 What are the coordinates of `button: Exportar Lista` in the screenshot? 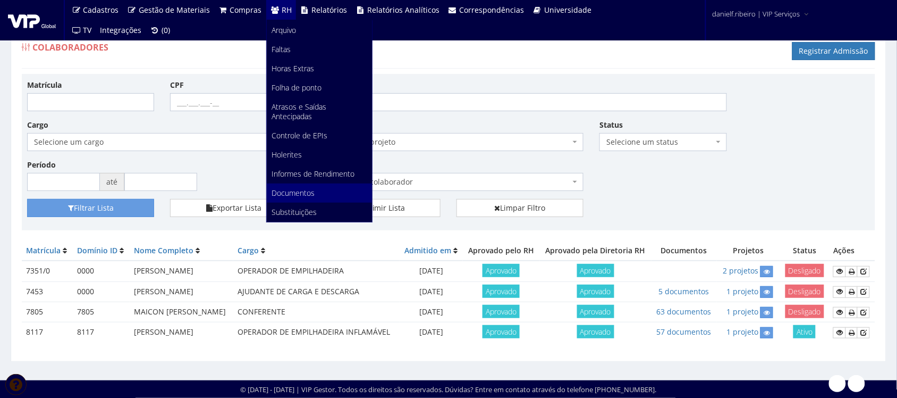 It's located at (233, 208).